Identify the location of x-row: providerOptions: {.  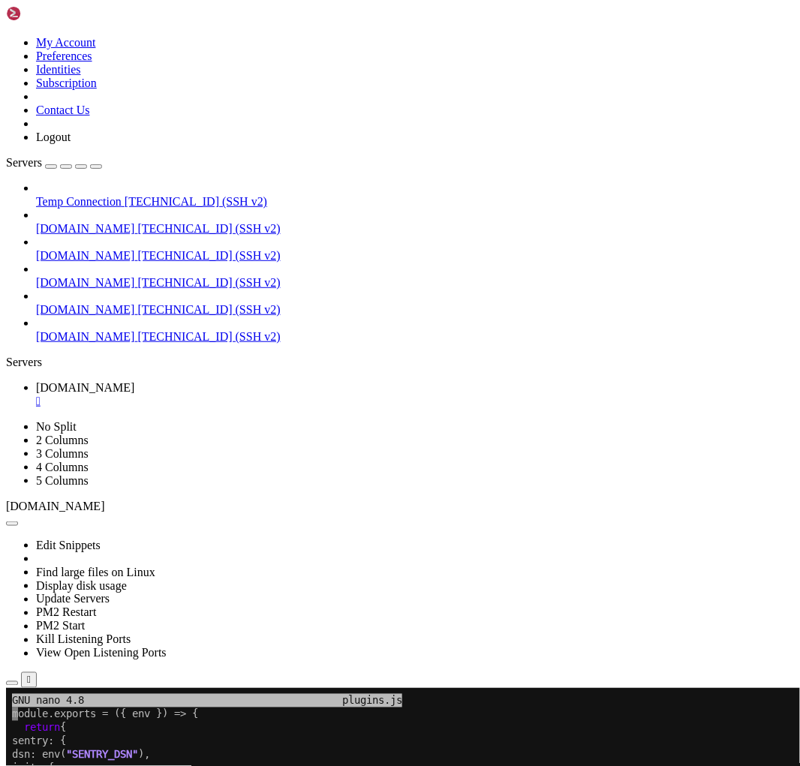
(388, 161).